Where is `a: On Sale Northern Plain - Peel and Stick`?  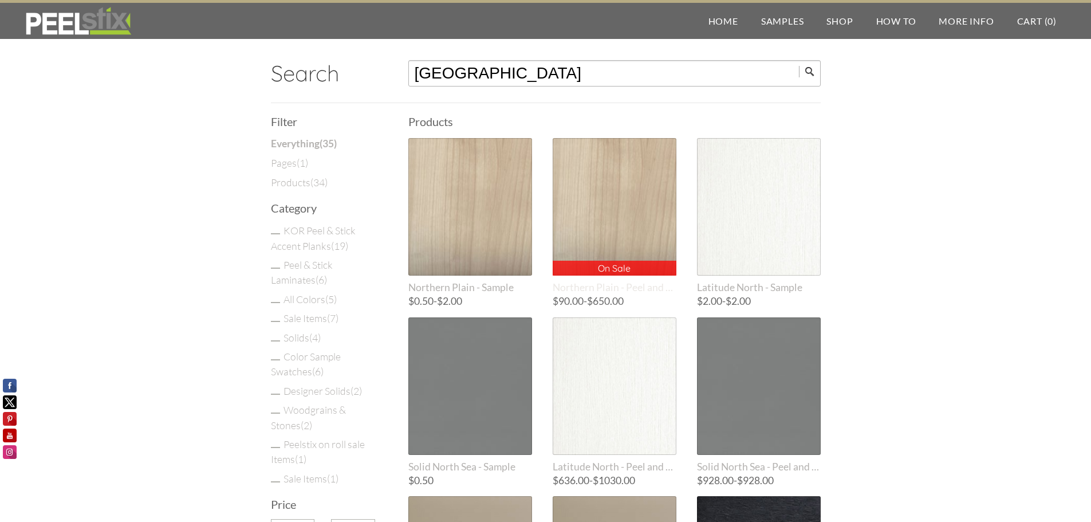
a: On Sale Northern Plain - Peel and Stick is located at coordinates (615, 215).